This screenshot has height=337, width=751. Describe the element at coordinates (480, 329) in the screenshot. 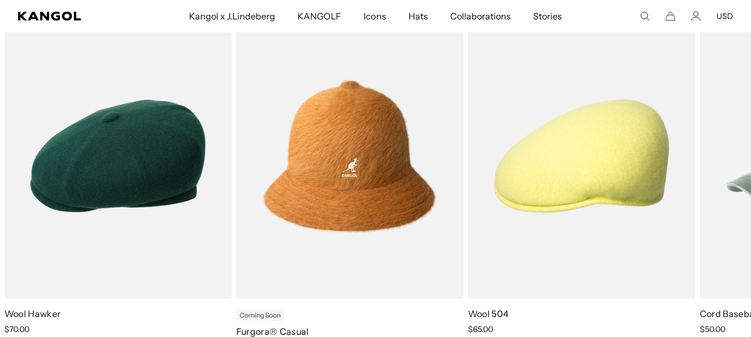

I see `span: $65.00` at that location.